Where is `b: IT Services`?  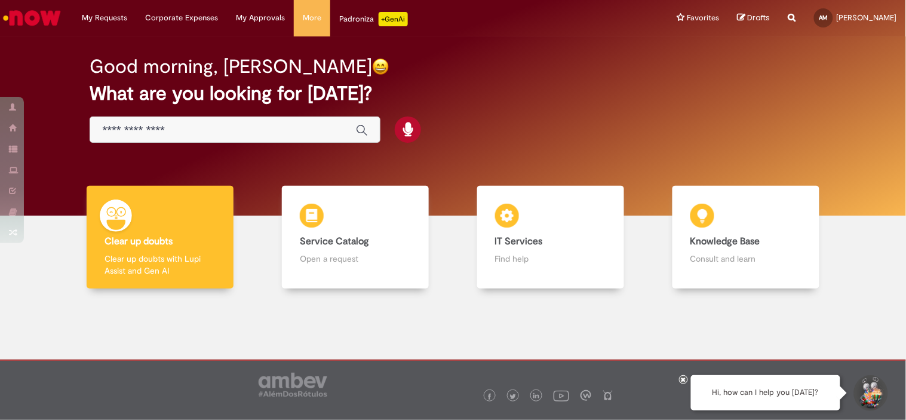
b: IT Services is located at coordinates (519, 241).